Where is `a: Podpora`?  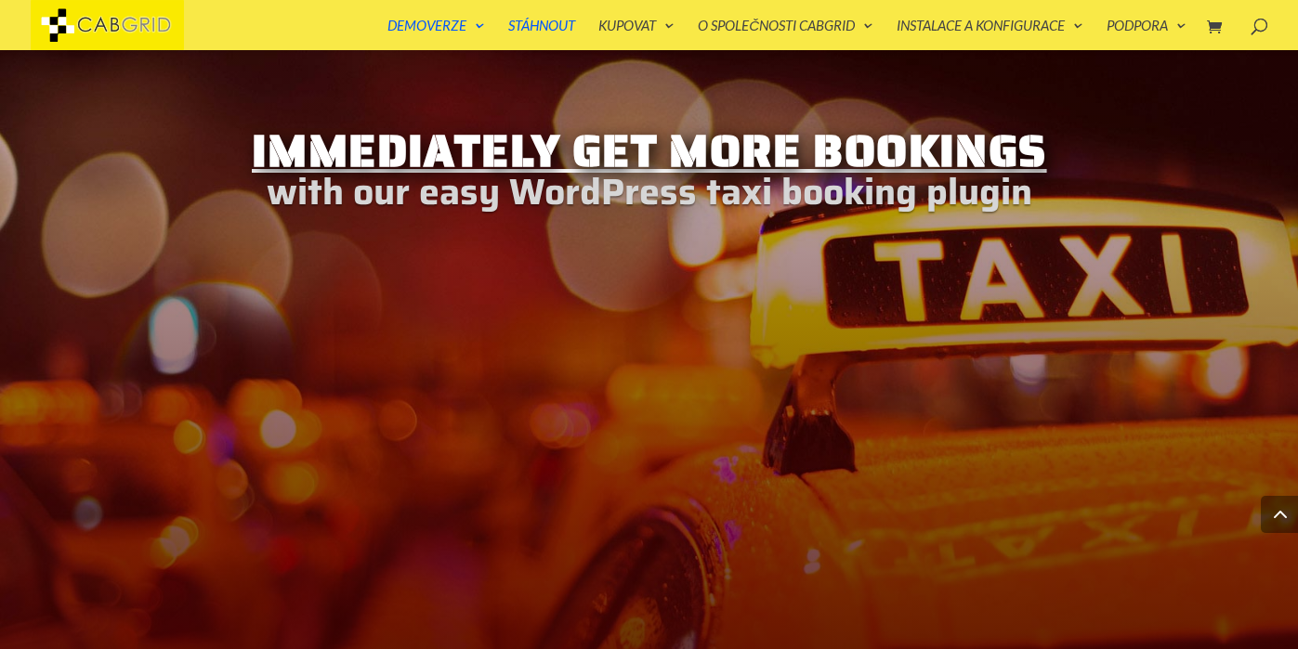
a: Podpora is located at coordinates (1147, 34).